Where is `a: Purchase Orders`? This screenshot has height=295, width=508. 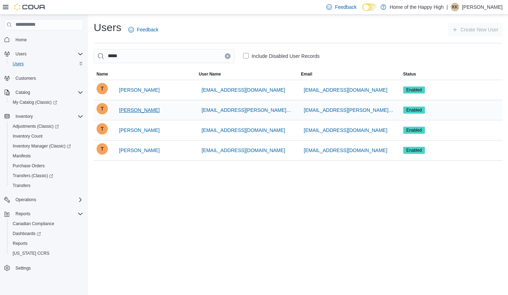
a: Purchase Orders is located at coordinates (29, 166).